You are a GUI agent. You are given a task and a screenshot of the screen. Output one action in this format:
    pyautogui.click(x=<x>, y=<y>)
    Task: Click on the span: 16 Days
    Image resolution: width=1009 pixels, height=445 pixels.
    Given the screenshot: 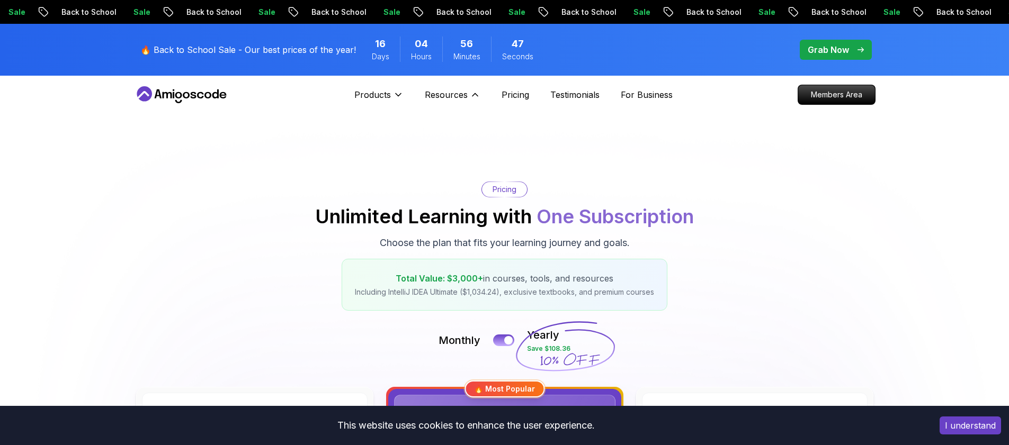 What is the action you would take?
    pyautogui.click(x=380, y=44)
    